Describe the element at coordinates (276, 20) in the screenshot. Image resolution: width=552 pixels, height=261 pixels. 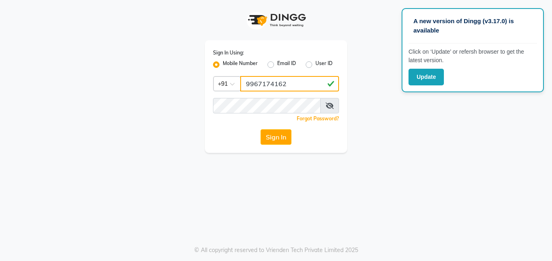
I see `img: logo1.svg` at that location.